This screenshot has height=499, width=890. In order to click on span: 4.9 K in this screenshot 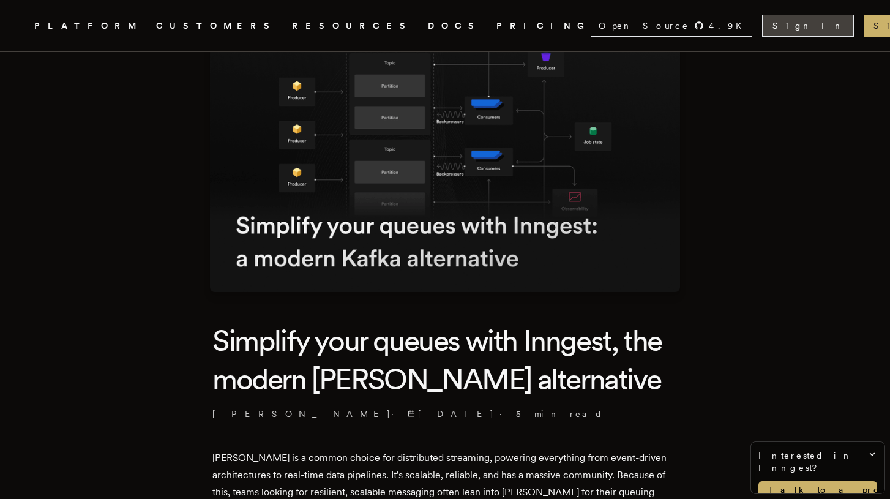, I will do `click(729, 26)`.